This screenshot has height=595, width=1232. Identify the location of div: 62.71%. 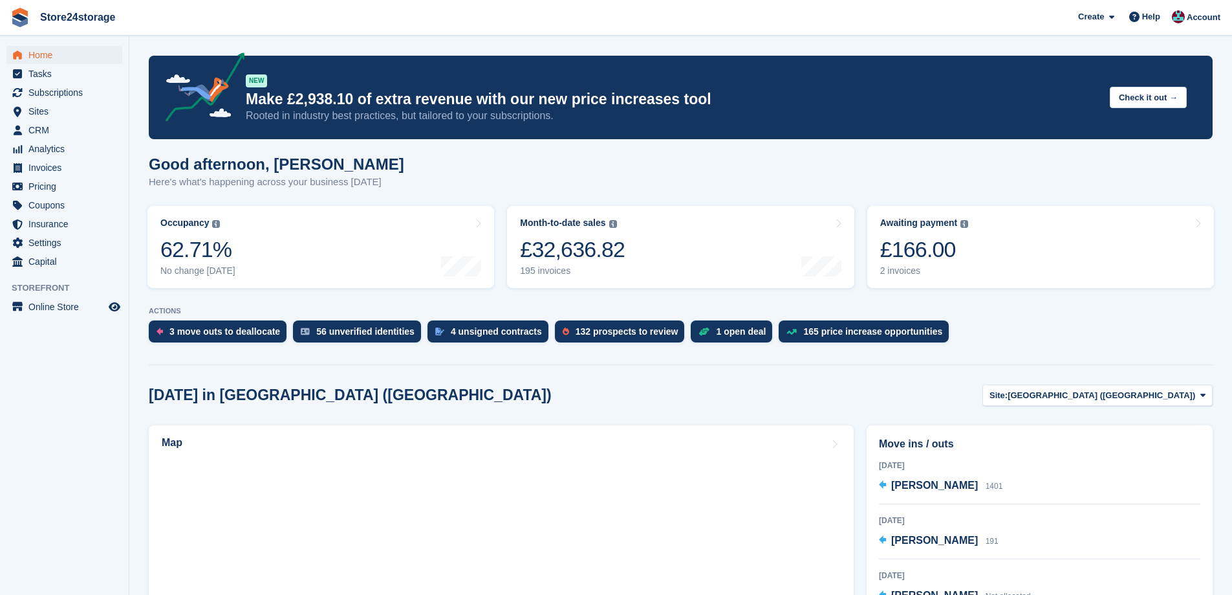
(198, 249).